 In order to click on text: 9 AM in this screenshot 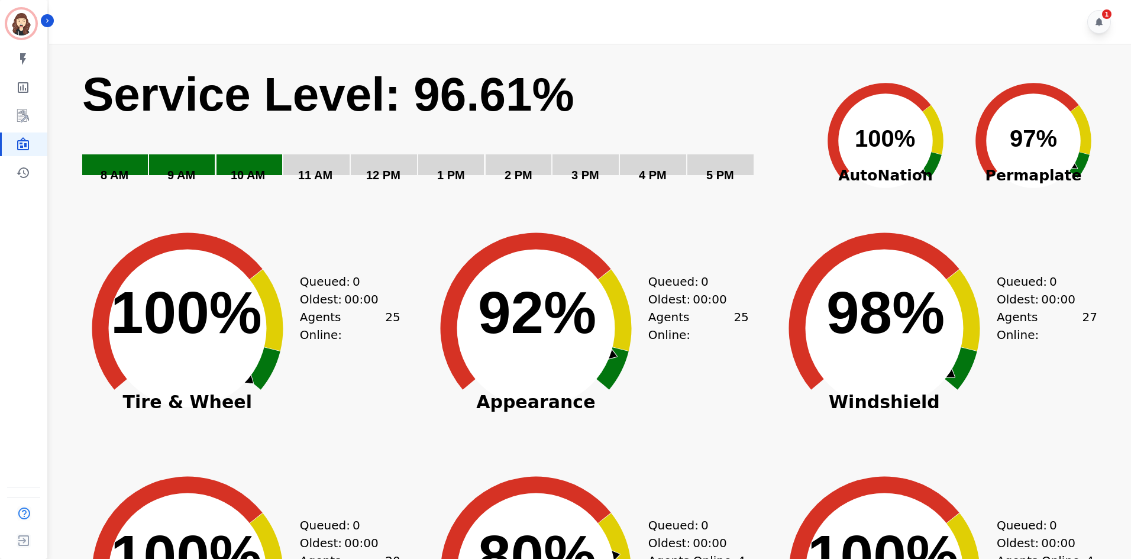, I will do `click(181, 175)`.